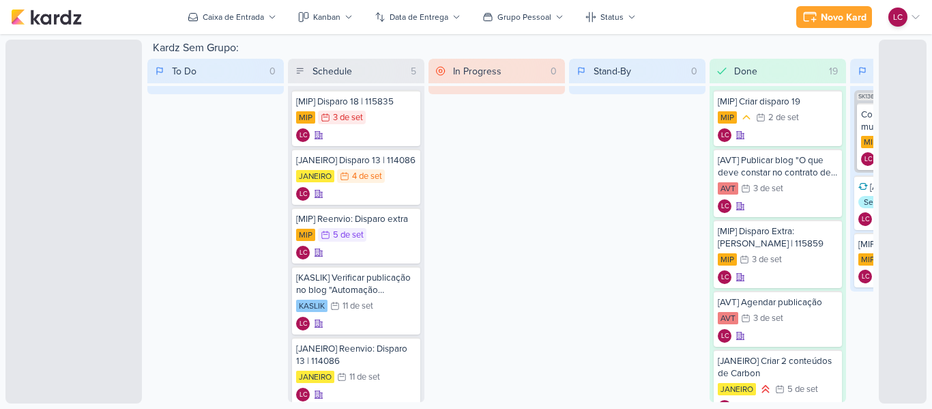 The width and height of the screenshot is (932, 409). I want to click on div: KASLIK, so click(312, 306).